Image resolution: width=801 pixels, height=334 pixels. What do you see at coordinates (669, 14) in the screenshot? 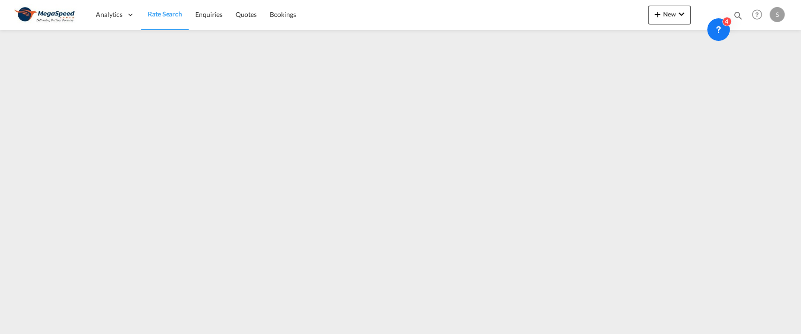
I see `span: New` at bounding box center [669, 14].